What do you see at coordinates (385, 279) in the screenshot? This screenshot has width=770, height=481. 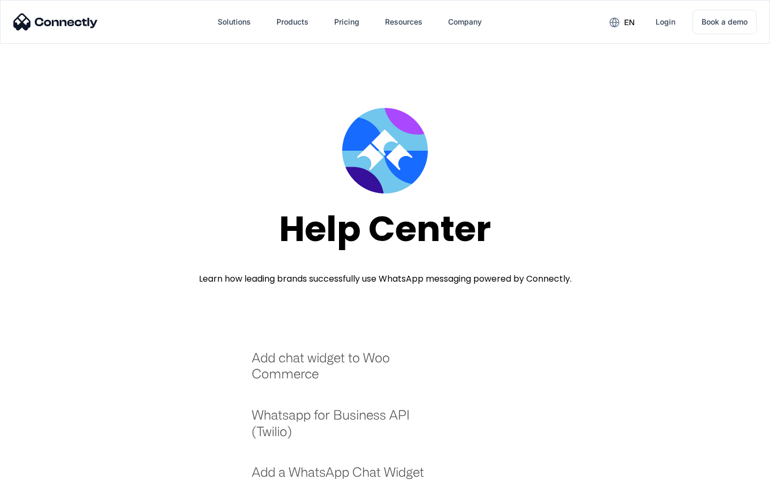 I see `div: Learn how leading brands successfully use WhatsApp messaging powered by Connectly.` at bounding box center [385, 279].